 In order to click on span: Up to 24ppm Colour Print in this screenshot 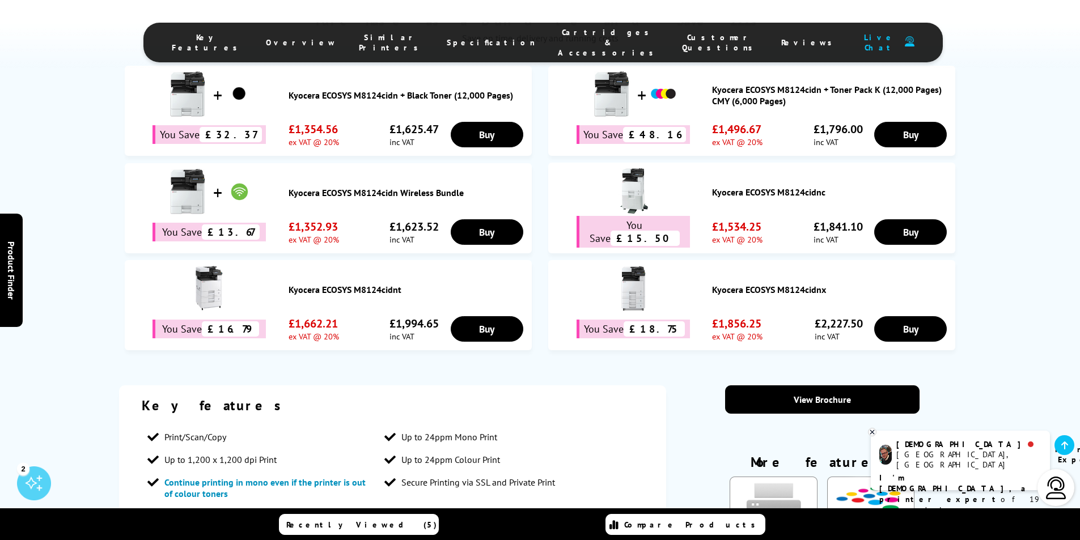, I will do `click(451, 460)`.